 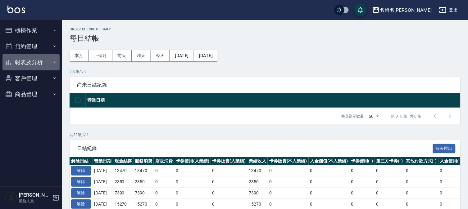 What do you see at coordinates (79, 56) in the screenshot?
I see `button: 本月` at bounding box center [79, 56].